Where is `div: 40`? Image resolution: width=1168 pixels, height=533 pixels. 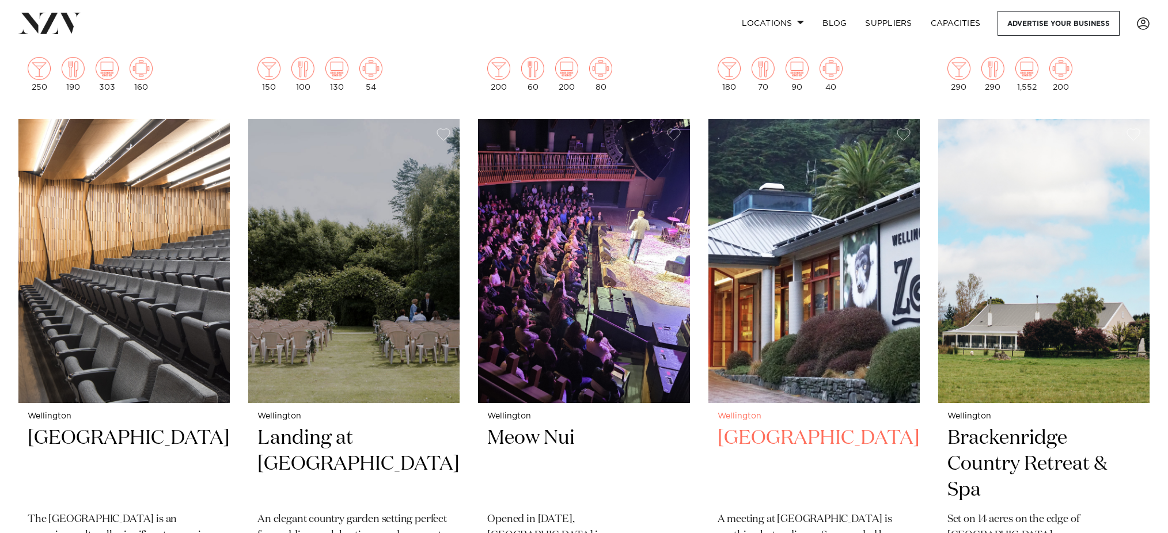
div: 40 is located at coordinates (831, 74).